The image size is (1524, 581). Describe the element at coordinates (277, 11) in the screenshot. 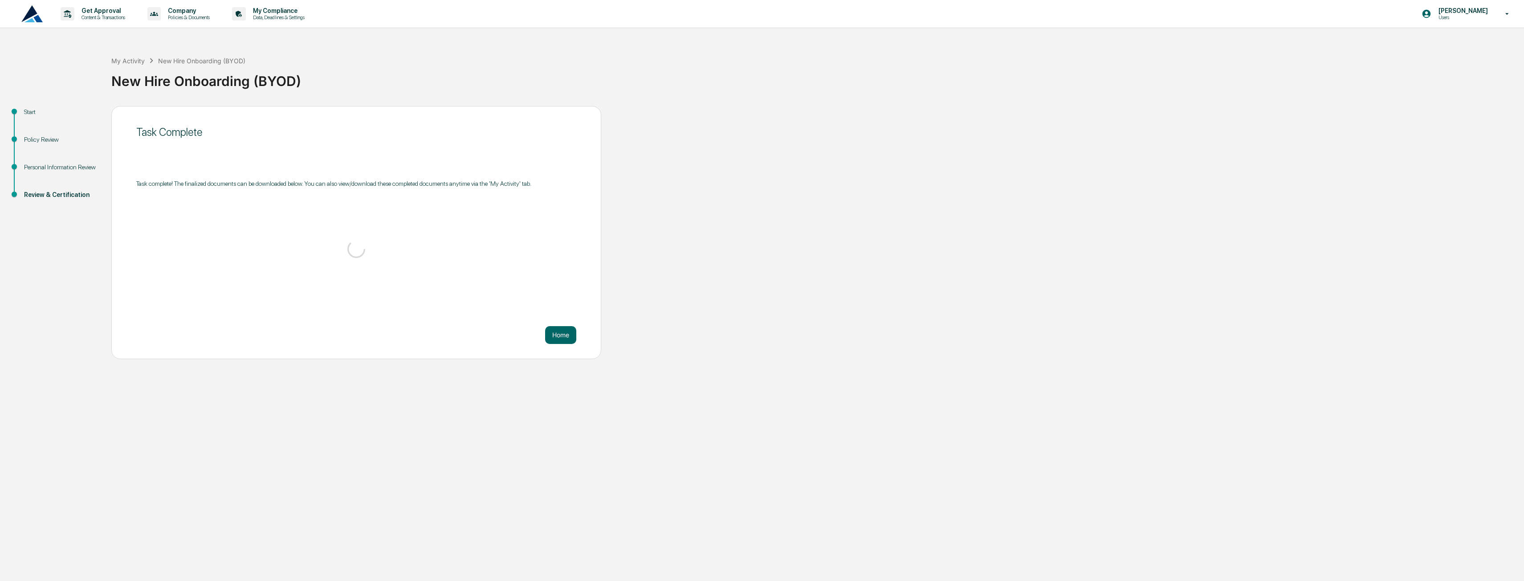

I see `p: My Compliance` at that location.